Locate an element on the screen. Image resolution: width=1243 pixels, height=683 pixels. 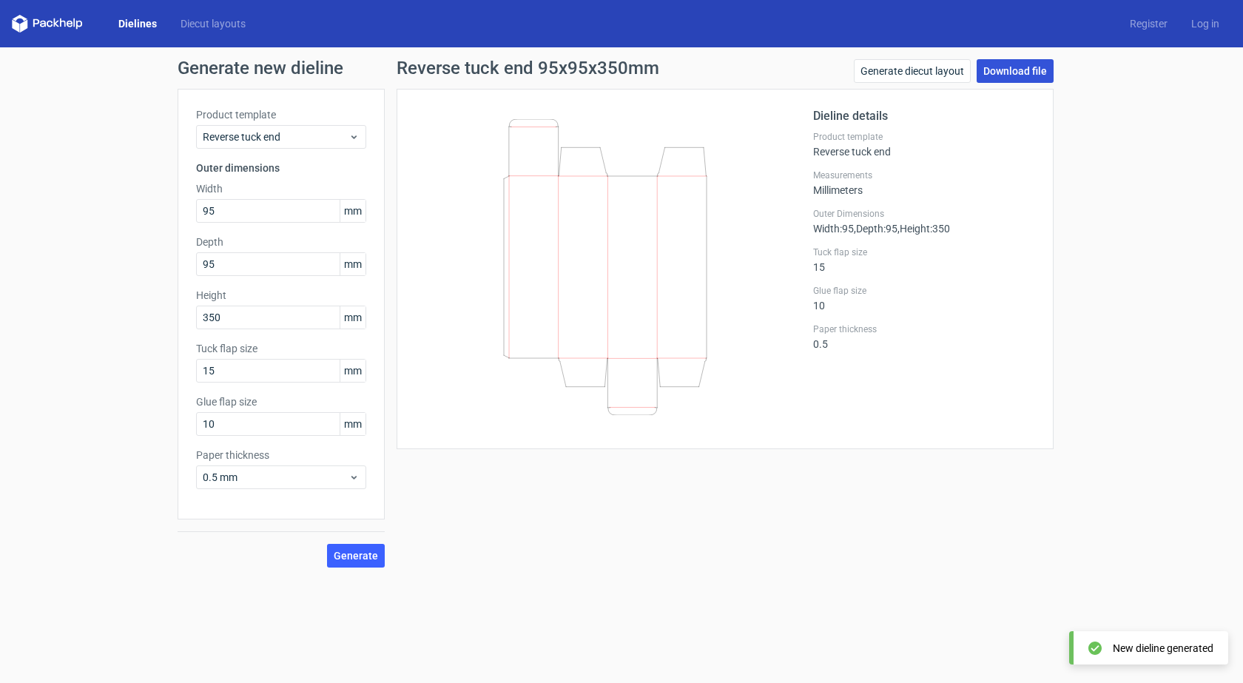
span: 0.5 mm is located at coordinates (275, 477).